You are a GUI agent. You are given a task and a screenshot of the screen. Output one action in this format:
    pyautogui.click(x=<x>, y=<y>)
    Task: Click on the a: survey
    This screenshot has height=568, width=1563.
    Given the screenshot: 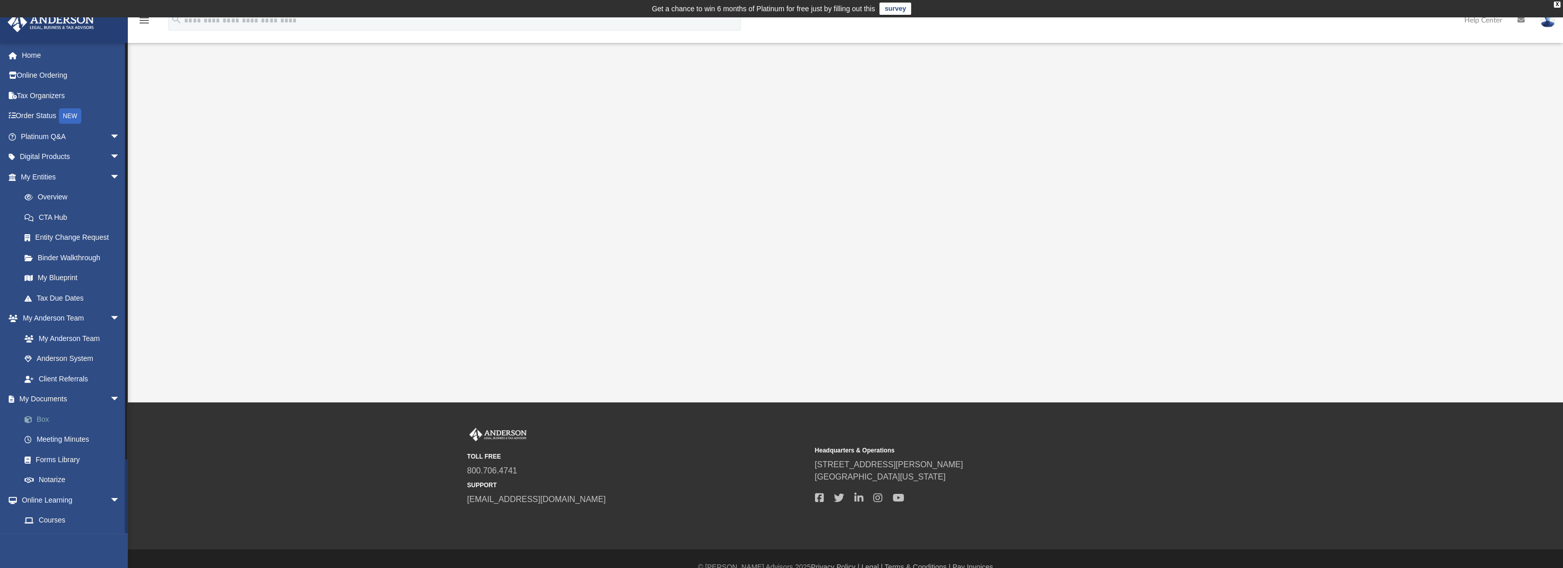 What is the action you would take?
    pyautogui.click(x=895, y=9)
    